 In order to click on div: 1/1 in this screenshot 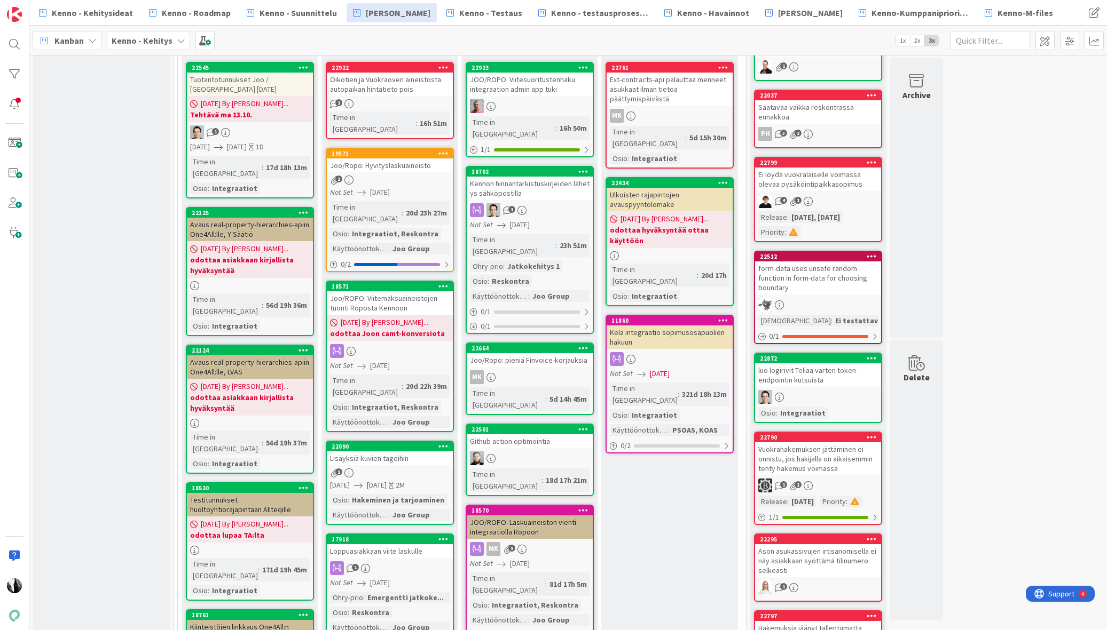, I will do `click(530, 149)`.